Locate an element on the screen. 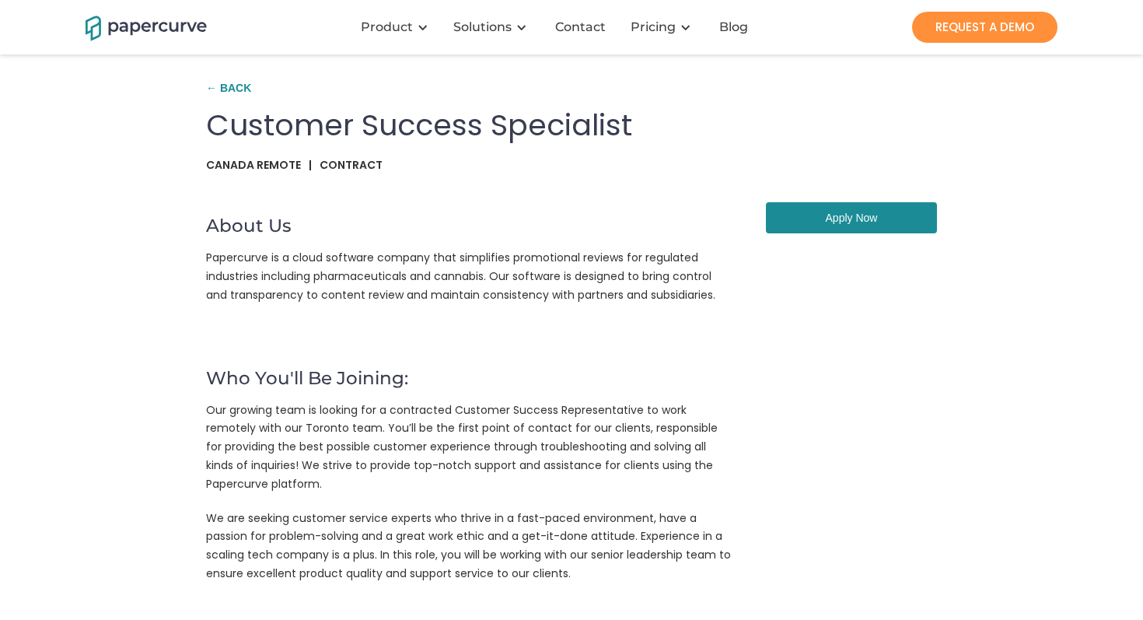 Image resolution: width=1143 pixels, height=620 pixels. a: home is located at coordinates (136, 26).